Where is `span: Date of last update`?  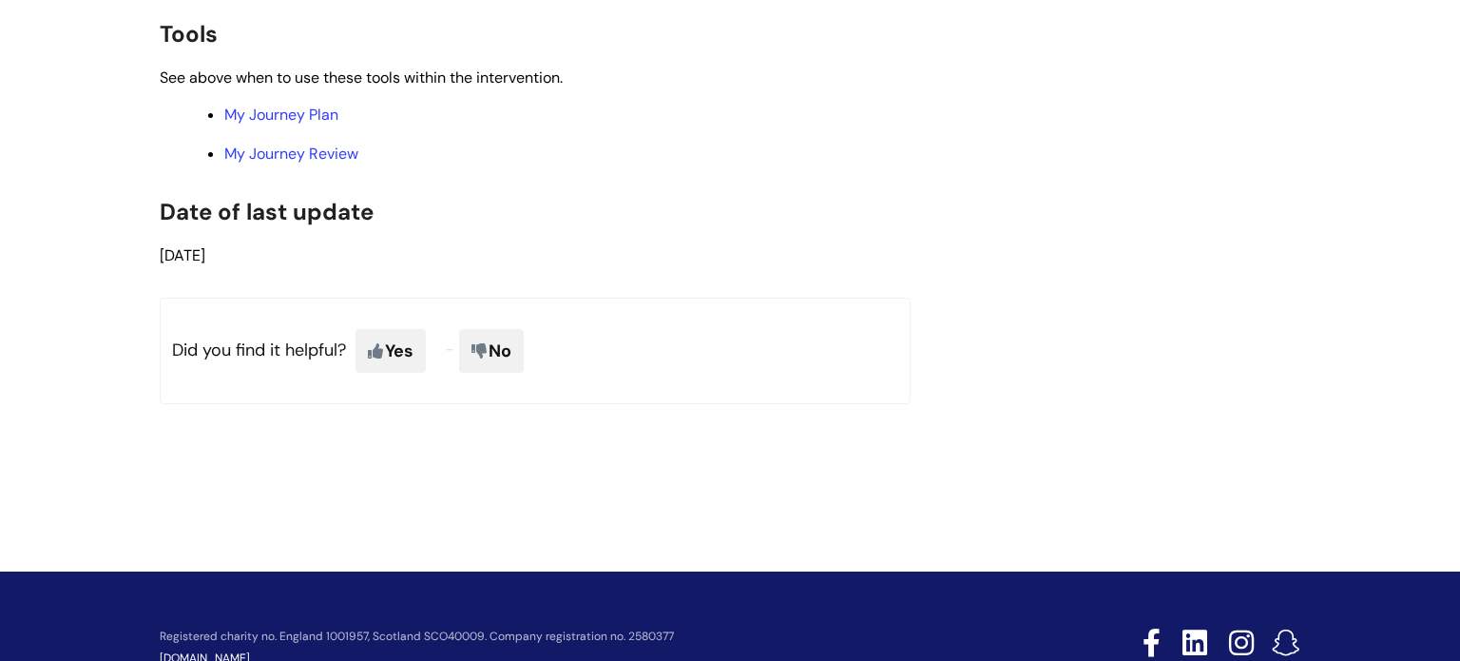
span: Date of last update is located at coordinates (266, 211).